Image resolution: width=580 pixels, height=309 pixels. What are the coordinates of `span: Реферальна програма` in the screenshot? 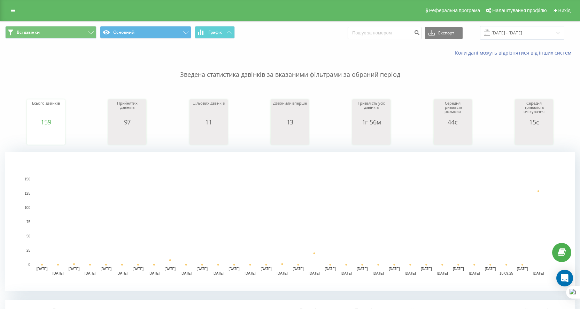 It's located at (454, 10).